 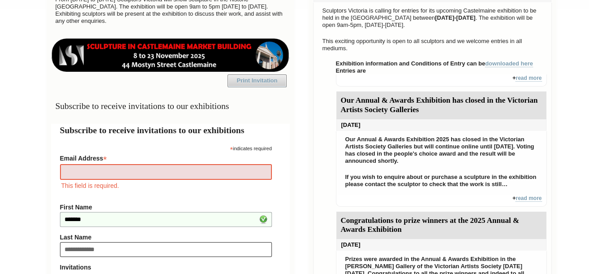 What do you see at coordinates (441, 181) in the screenshot?
I see `p: If you wish to enquire about or purchase a sculpture in the exhibition please contact the sculpto...` at bounding box center [441, 181].